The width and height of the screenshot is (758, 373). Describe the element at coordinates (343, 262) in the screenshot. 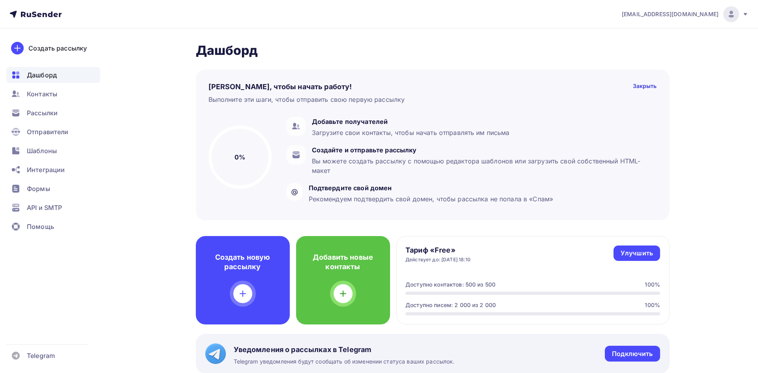

I see `h4: Добавить новые контакты` at that location.